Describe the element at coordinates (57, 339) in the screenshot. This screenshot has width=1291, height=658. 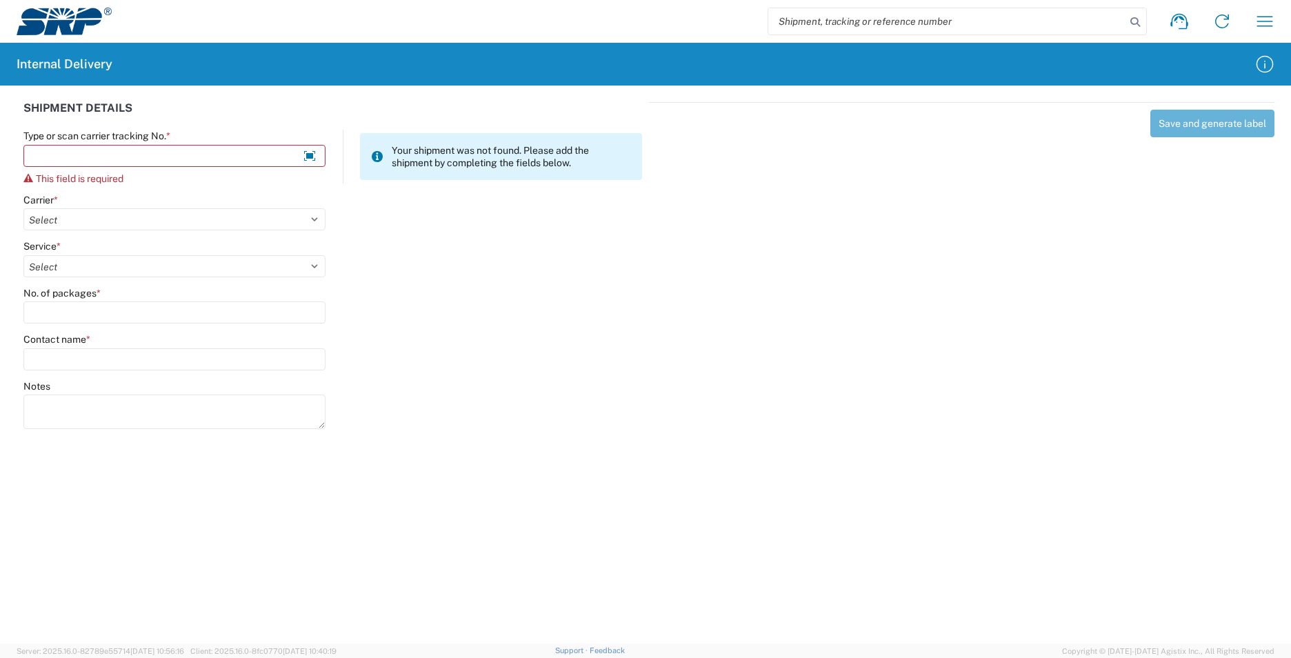
I see `label: Contact name` at that location.